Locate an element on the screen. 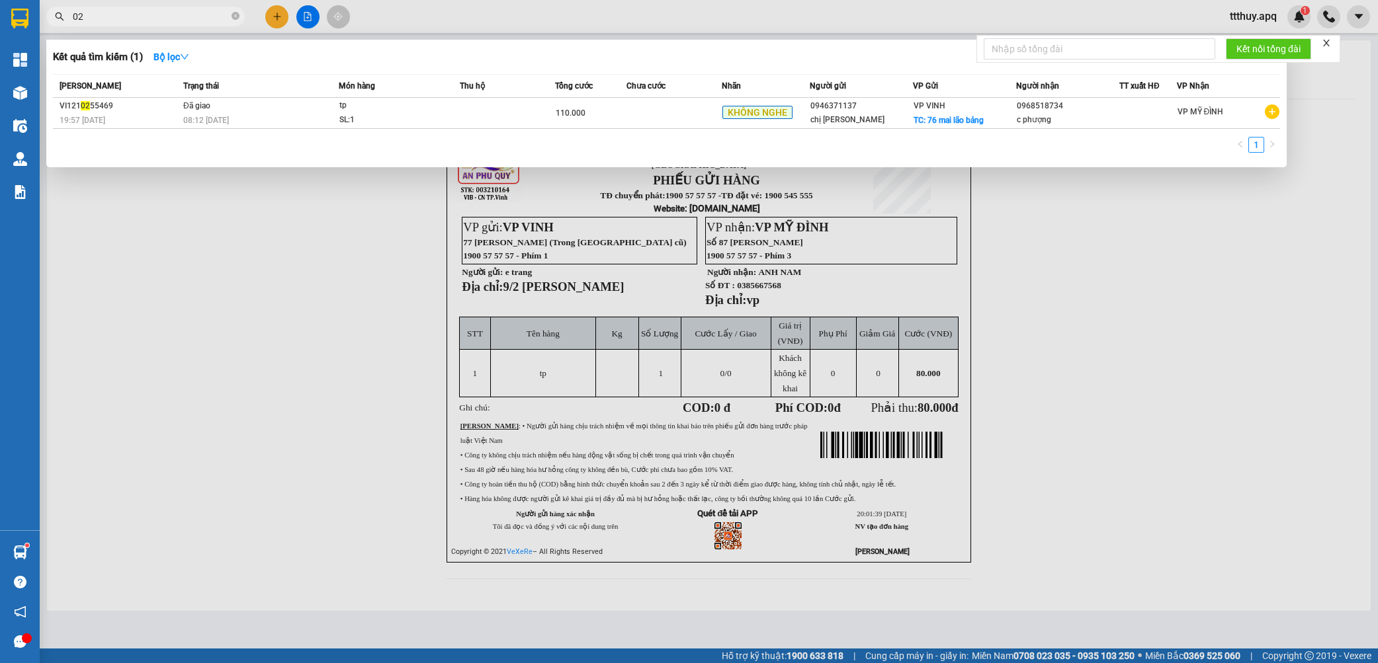 This screenshot has width=1378, height=663. span: message is located at coordinates (20, 642).